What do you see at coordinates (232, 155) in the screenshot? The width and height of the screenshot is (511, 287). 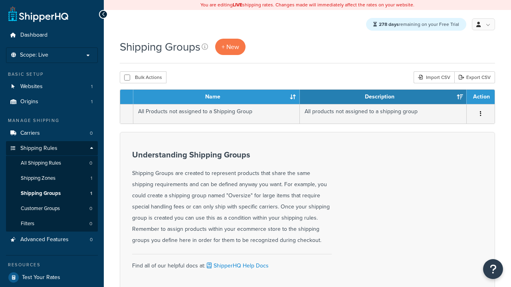 I see `h3: Understanding Shipping Groups` at bounding box center [232, 155].